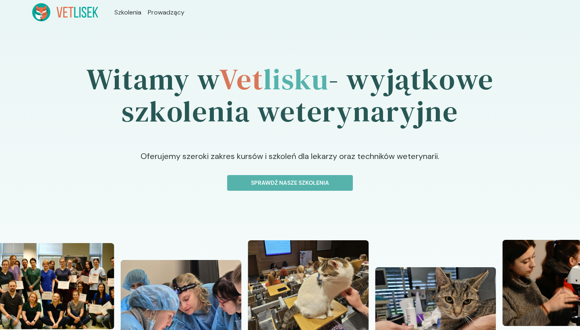  What do you see at coordinates (128, 12) in the screenshot?
I see `span: Szkolenia` at bounding box center [128, 12].